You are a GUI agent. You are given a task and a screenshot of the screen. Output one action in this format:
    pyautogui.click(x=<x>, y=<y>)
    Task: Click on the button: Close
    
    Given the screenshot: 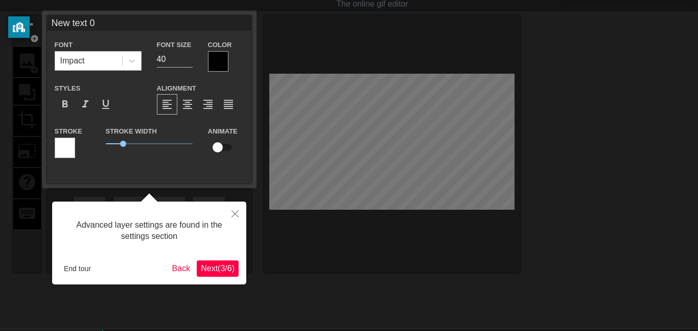 What is the action you would take?
    pyautogui.click(x=235, y=213)
    